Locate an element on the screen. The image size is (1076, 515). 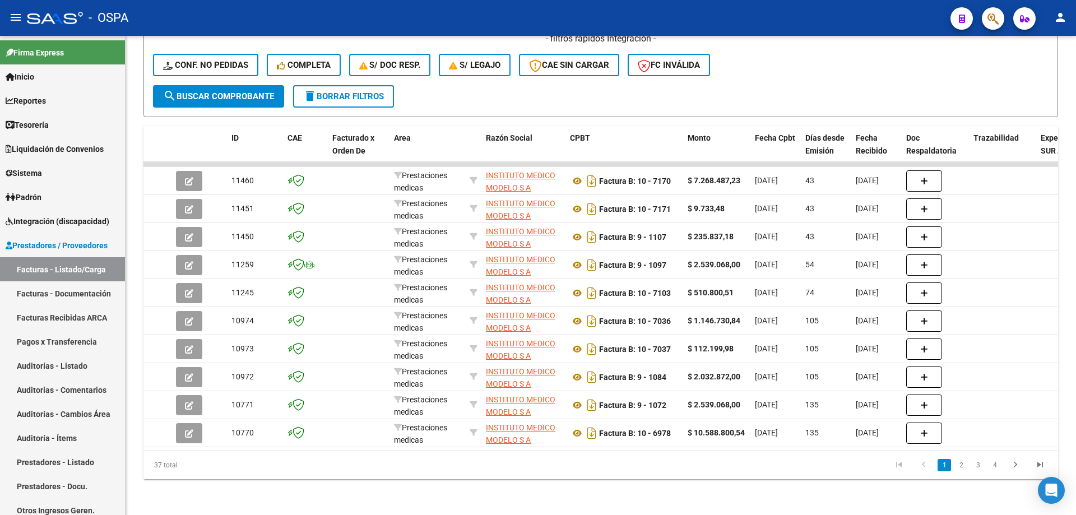
a: 2 is located at coordinates (961, 465).